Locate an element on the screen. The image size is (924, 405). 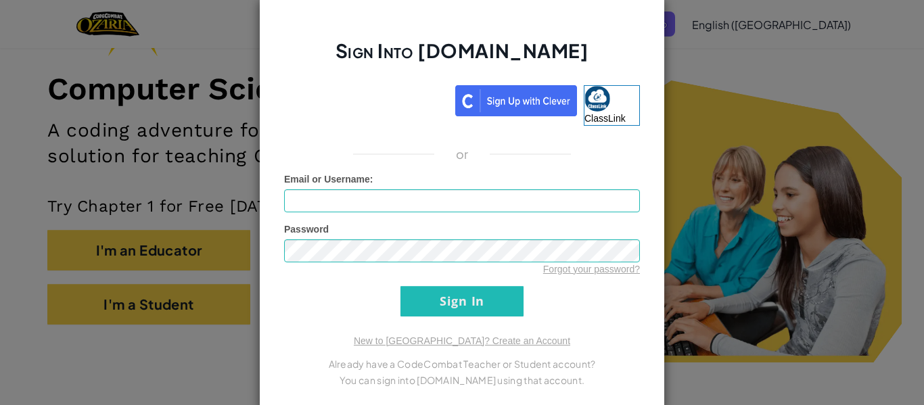
input: Sign In is located at coordinates (462, 301).